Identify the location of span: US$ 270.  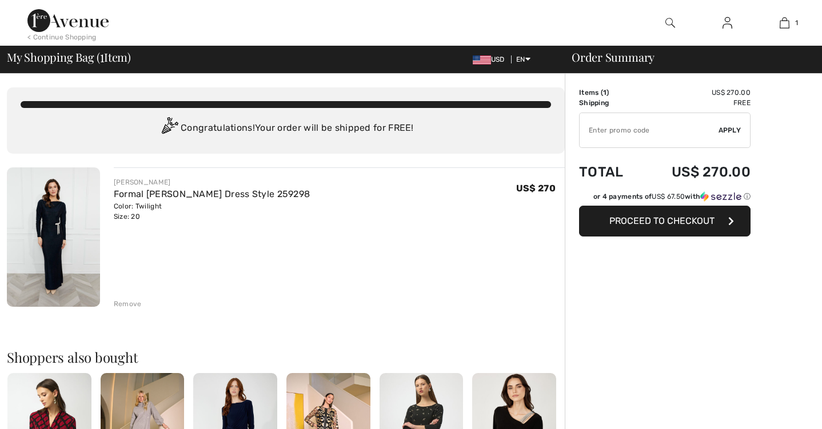
(536, 188).